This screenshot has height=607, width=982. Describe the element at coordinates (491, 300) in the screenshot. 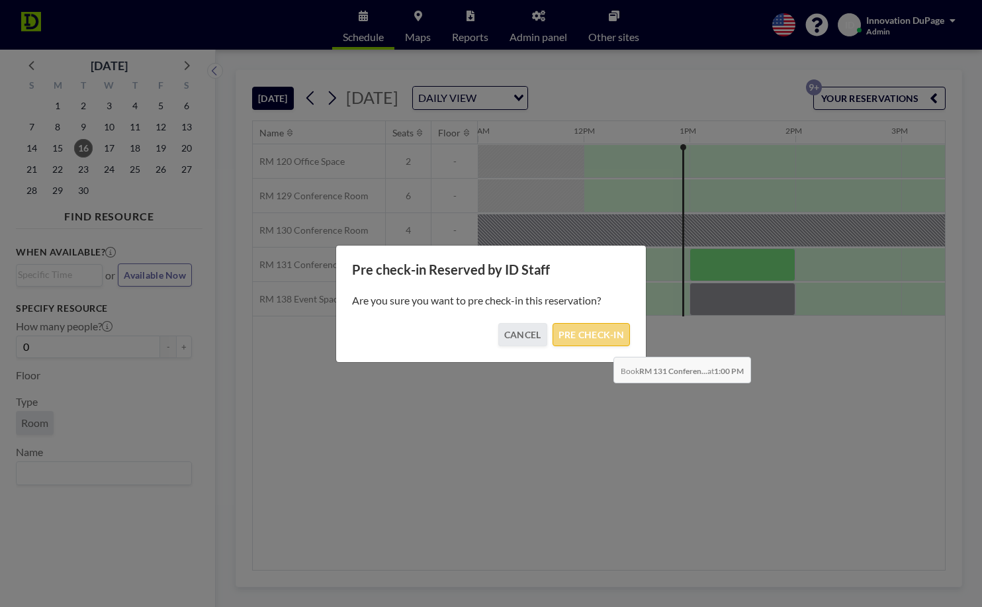

I see `p: Are you sure you want to pre check-in this reservation?` at that location.